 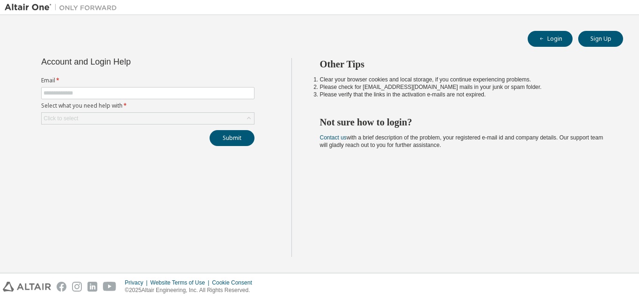 What do you see at coordinates (191, 290) in the screenshot?
I see `p: © 2025 Altair Engineering, Inc. All Rights Reserved.` at bounding box center [191, 290].